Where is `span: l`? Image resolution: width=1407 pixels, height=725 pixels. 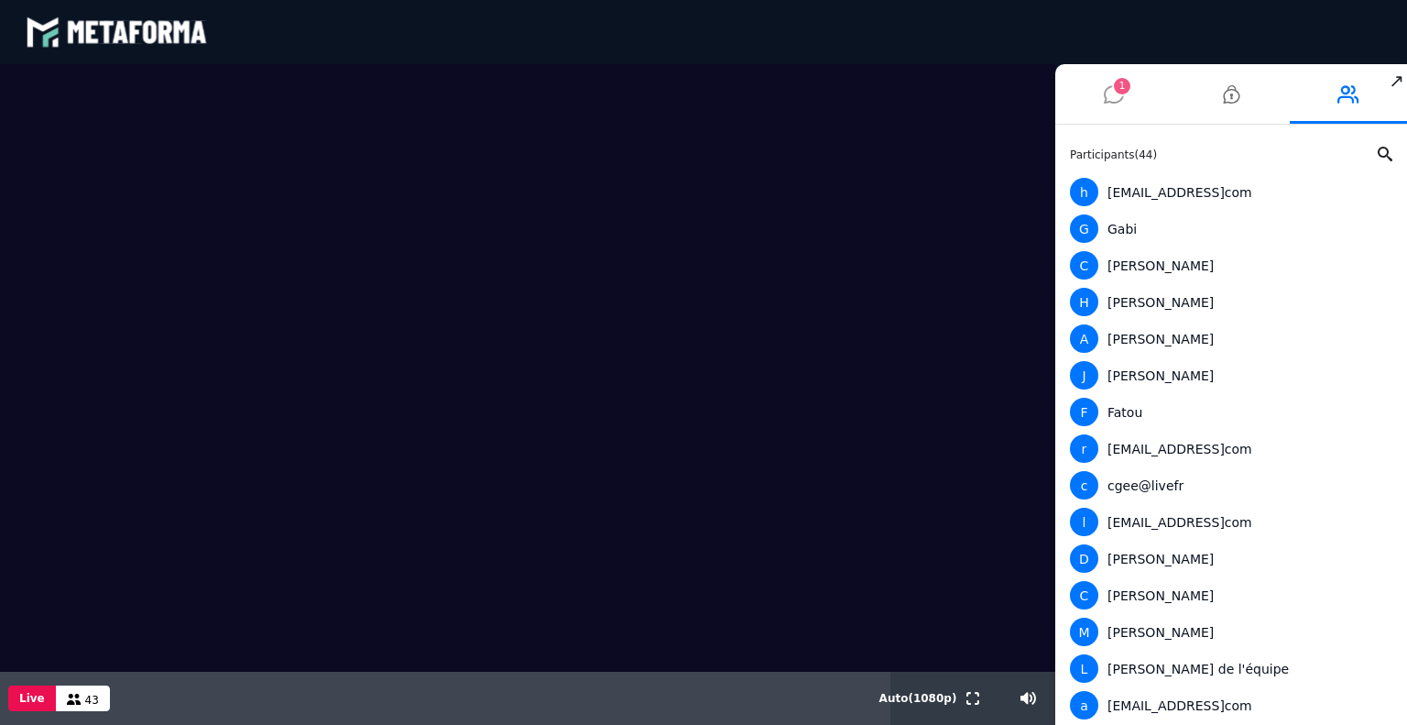
span: l is located at coordinates (1084, 521).